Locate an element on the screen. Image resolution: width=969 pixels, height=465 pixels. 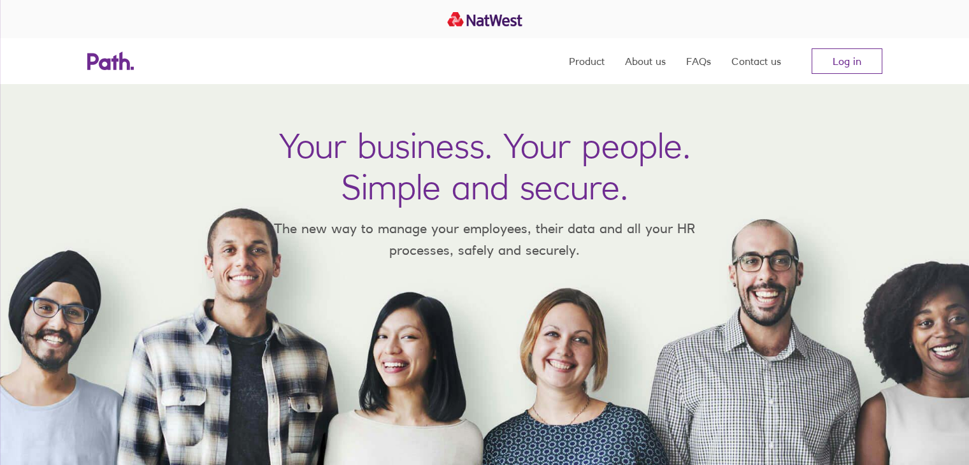
a: Contact us is located at coordinates (756, 61).